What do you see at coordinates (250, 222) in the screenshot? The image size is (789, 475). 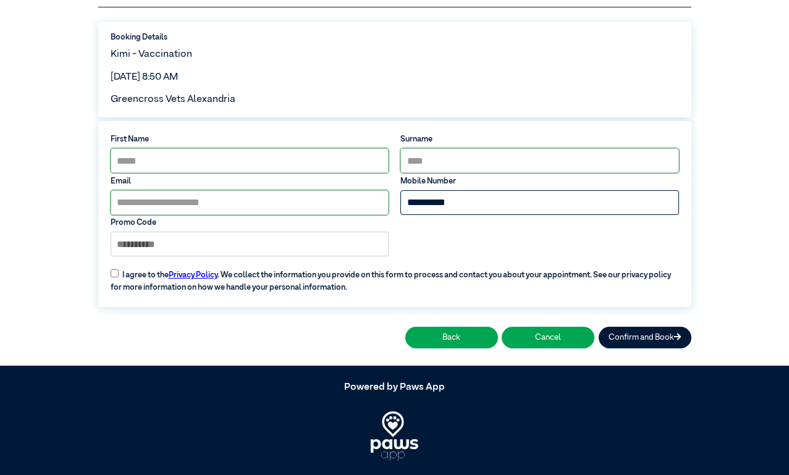 I see `label: Promo Code` at bounding box center [250, 222].